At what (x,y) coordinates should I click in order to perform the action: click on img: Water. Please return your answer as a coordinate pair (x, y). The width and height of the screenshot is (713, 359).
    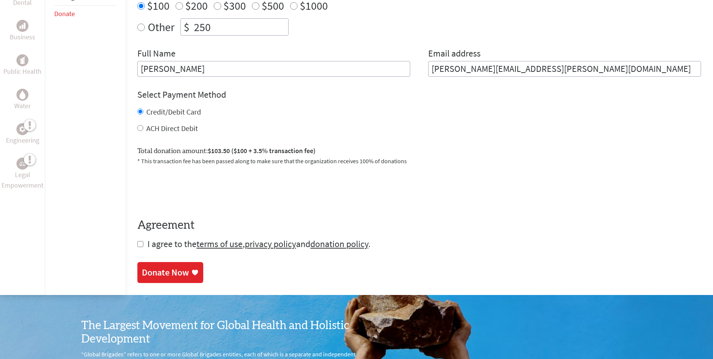
    Looking at the image, I should click on (22, 95).